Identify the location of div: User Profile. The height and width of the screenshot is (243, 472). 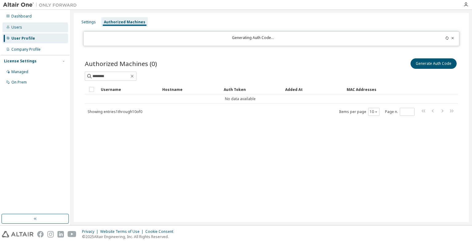
(23, 38).